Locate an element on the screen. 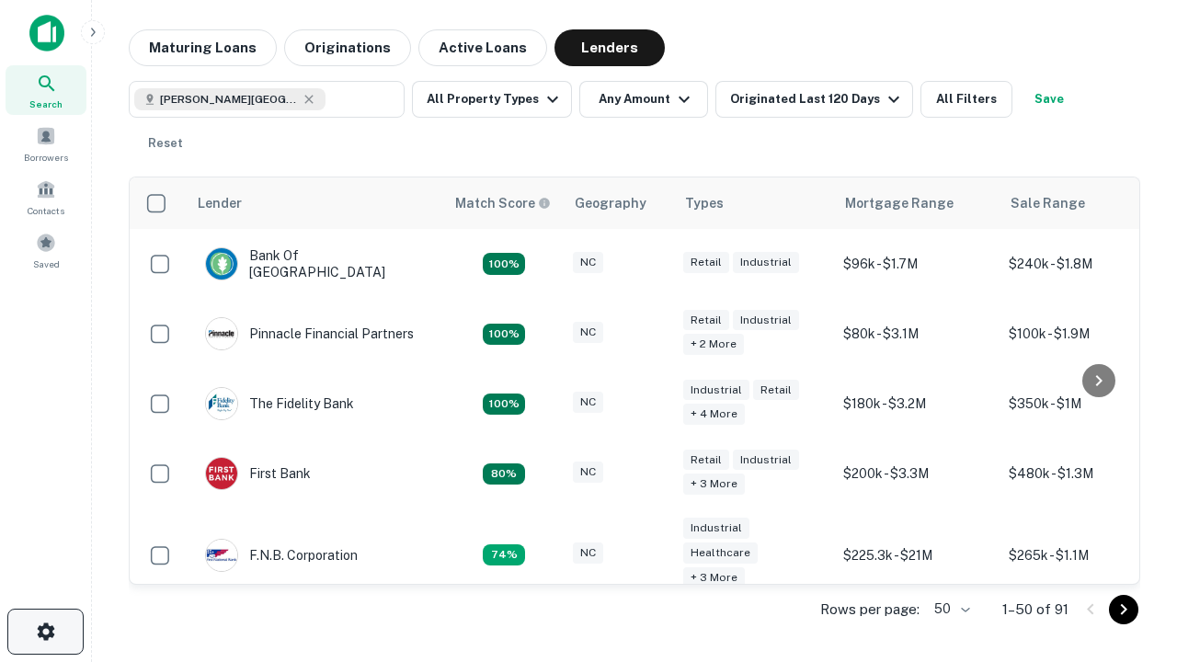 The height and width of the screenshot is (662, 1177). span: Search is located at coordinates (46, 104).